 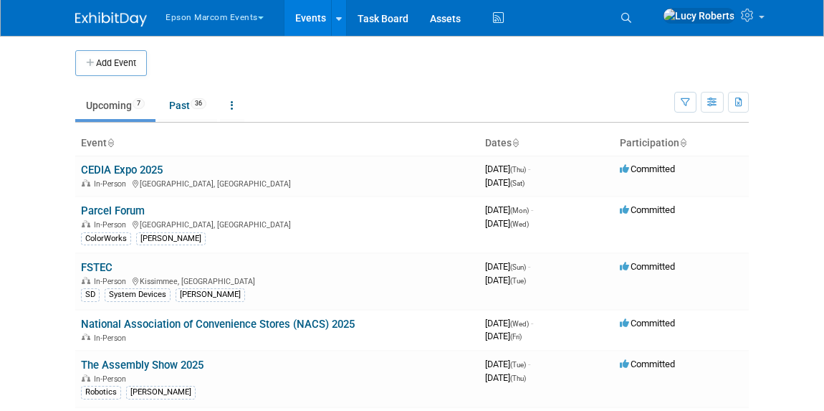 I want to click on th: Participation, so click(x=681, y=143).